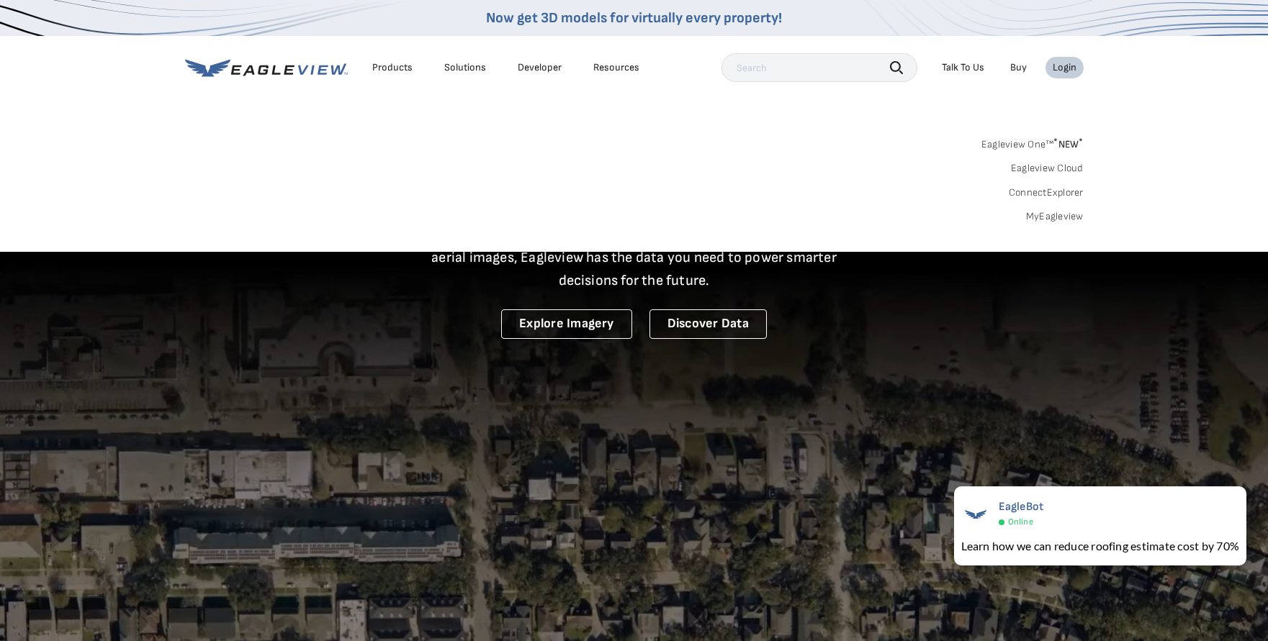 This screenshot has width=1268, height=641. I want to click on a: Developer, so click(539, 68).